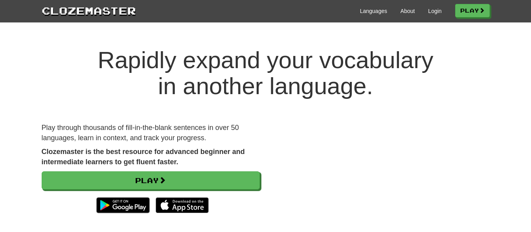 Image resolution: width=531 pixels, height=232 pixels. I want to click on a: Login, so click(435, 11).